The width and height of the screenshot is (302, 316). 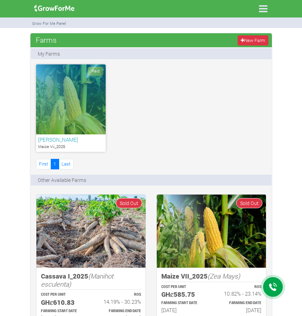 What do you see at coordinates (55, 164) in the screenshot?
I see `nav: Page Navigation` at bounding box center [55, 164].